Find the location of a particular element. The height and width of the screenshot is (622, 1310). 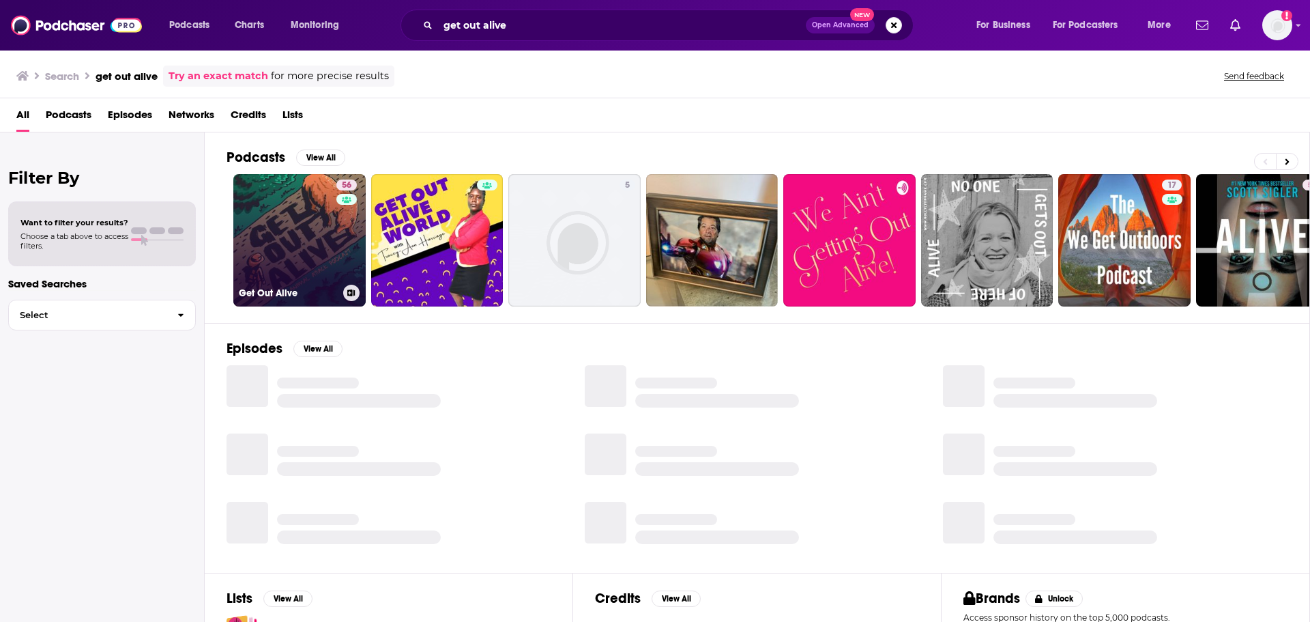

input: Search podcasts, credits, & more... is located at coordinates (622, 25).